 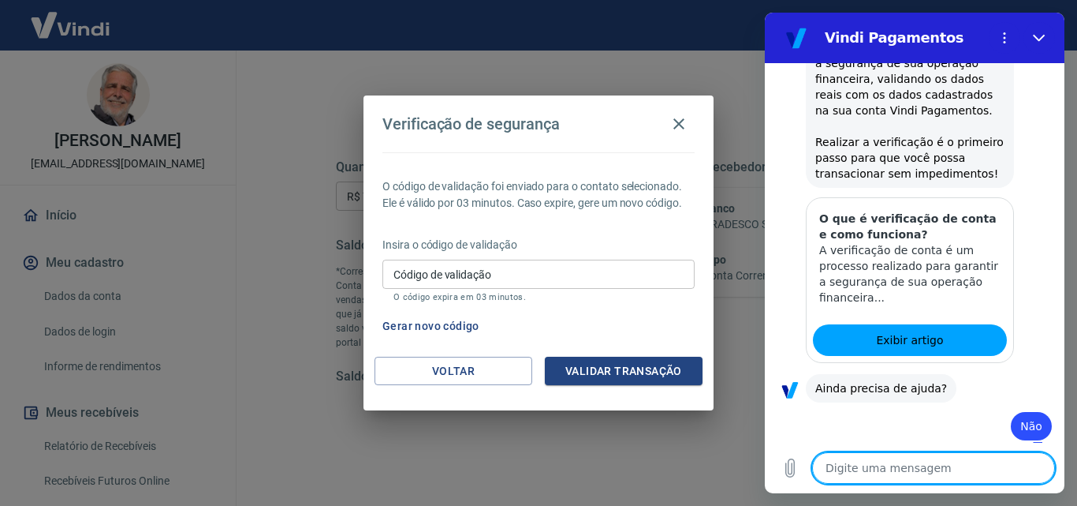 I want to click on button: Validar transação, so click(x=624, y=371).